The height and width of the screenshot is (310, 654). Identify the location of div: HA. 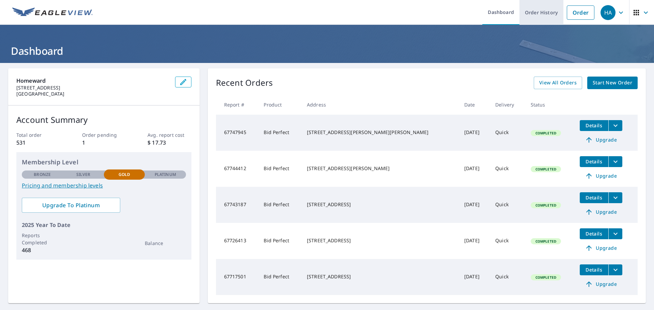
(608, 13).